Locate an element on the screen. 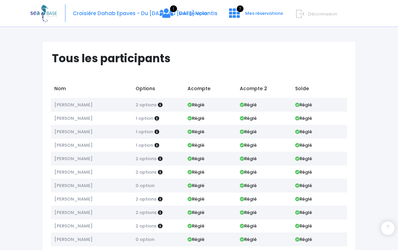  td: Nom is located at coordinates (91, 90).